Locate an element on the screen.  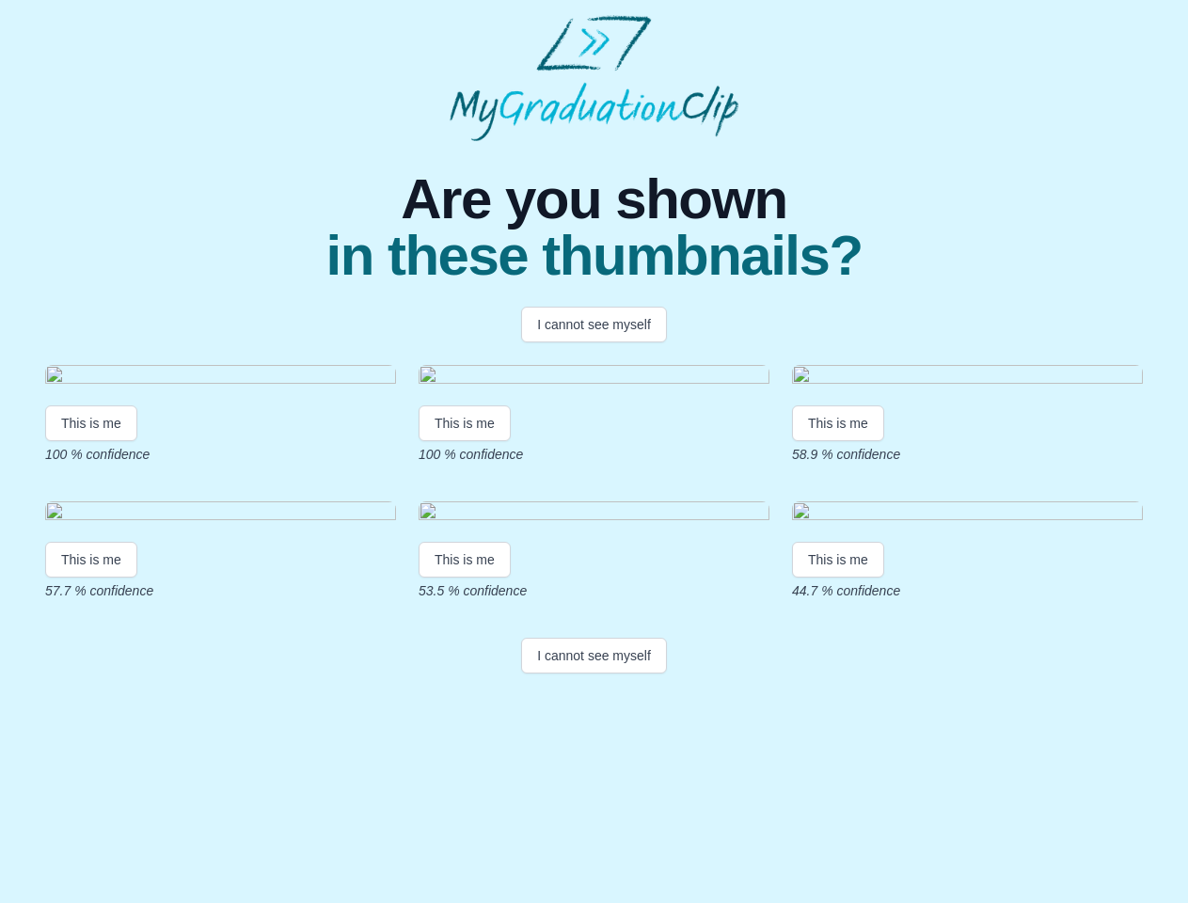
span: in these thumbnails? is located at coordinates (593, 256).